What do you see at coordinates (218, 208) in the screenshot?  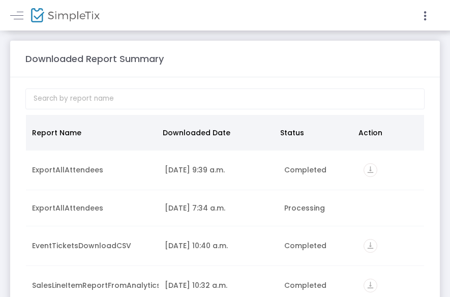 I see `div: 2025-09-24 7:34 a.m.` at bounding box center [218, 208].